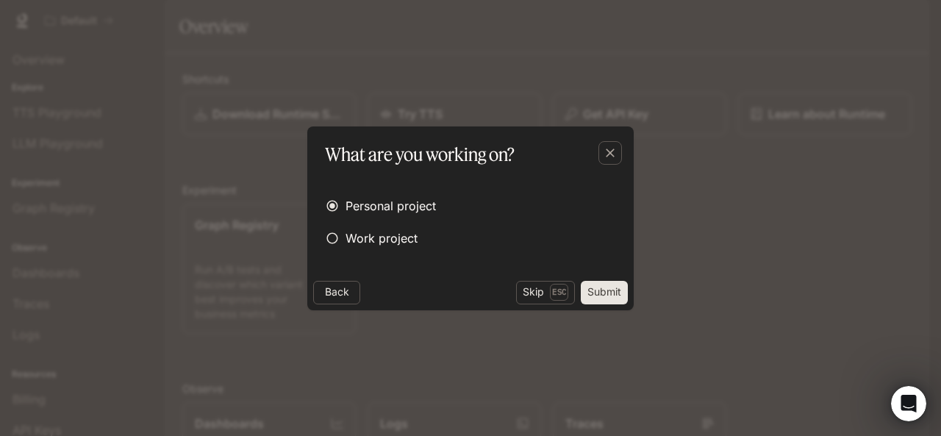  Describe the element at coordinates (337, 293) in the screenshot. I see `button: Back` at that location.